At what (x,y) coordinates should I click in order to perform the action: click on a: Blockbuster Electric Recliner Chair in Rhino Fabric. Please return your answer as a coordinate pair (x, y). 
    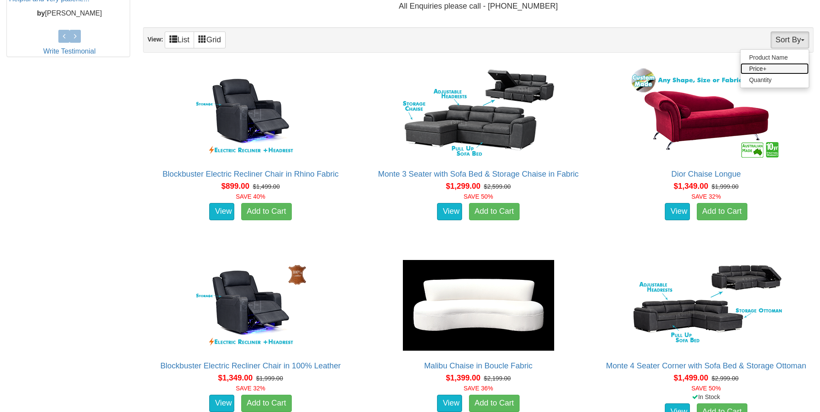
    Looking at the image, I should click on (250, 174).